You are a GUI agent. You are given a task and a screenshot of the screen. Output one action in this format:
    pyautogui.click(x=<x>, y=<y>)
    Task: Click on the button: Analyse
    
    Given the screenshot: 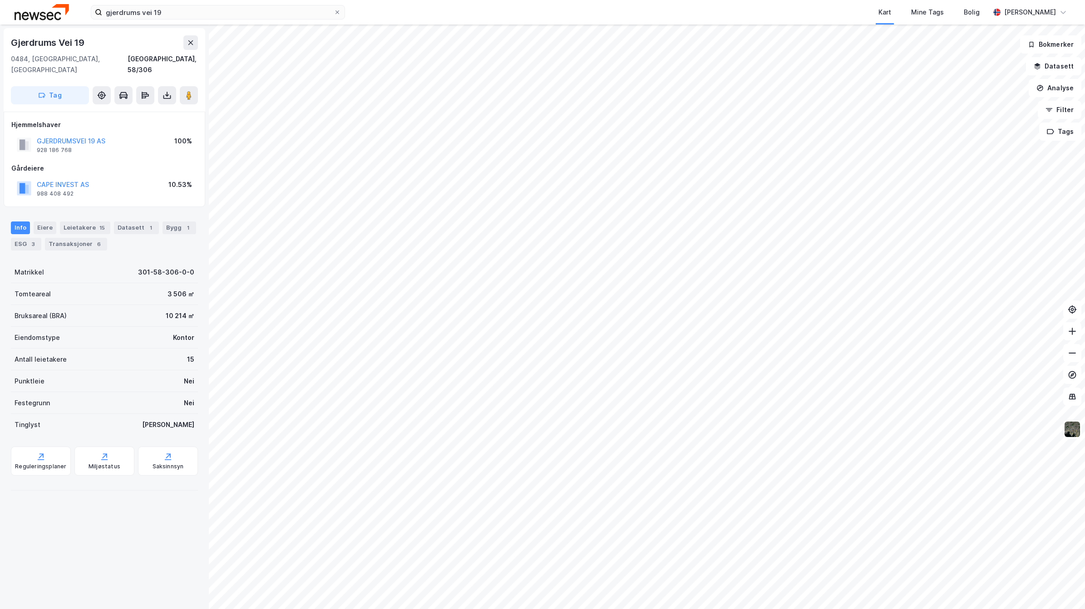 What is the action you would take?
    pyautogui.click(x=1055, y=88)
    